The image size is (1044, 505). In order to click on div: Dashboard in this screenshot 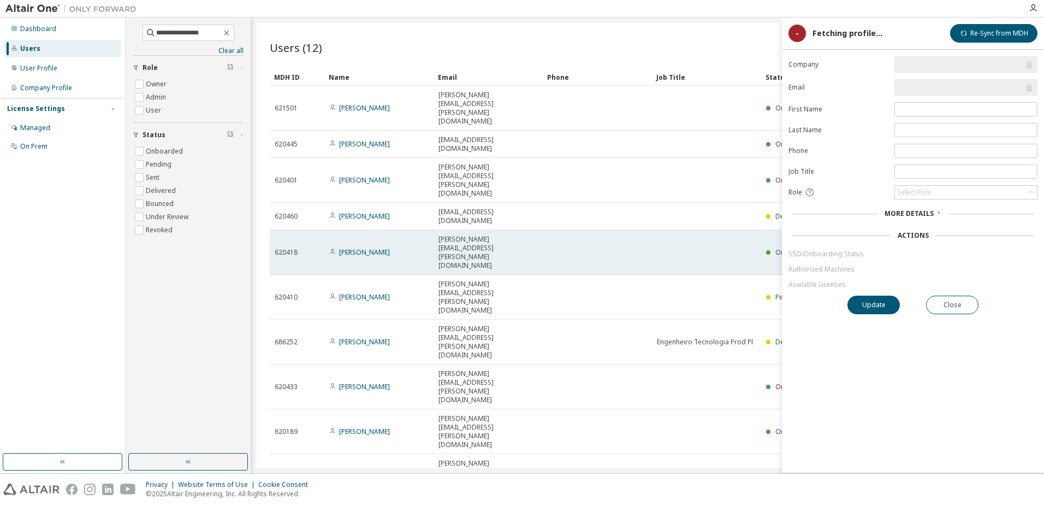, I will do `click(38, 29)`.